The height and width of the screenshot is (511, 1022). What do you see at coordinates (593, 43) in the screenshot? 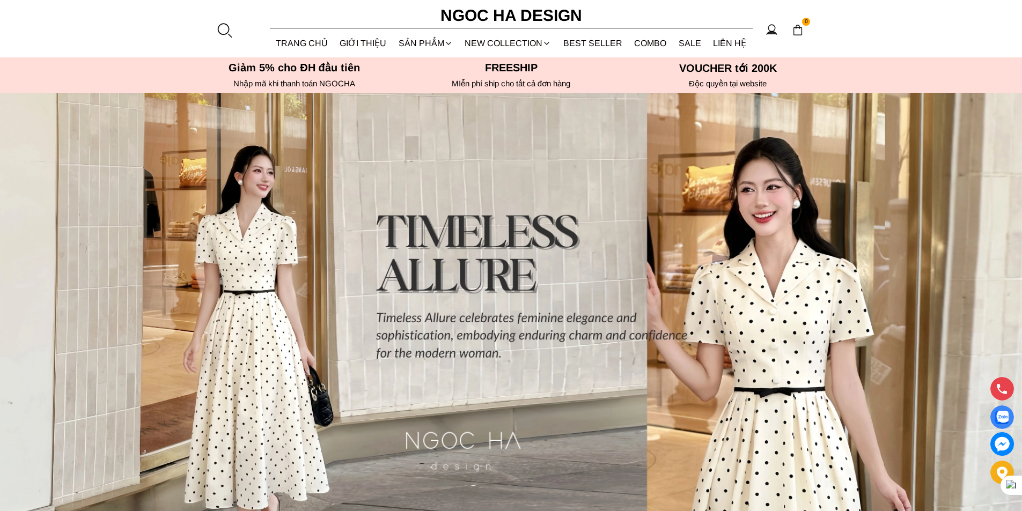
I see `a: BEST SELLER` at bounding box center [593, 43].